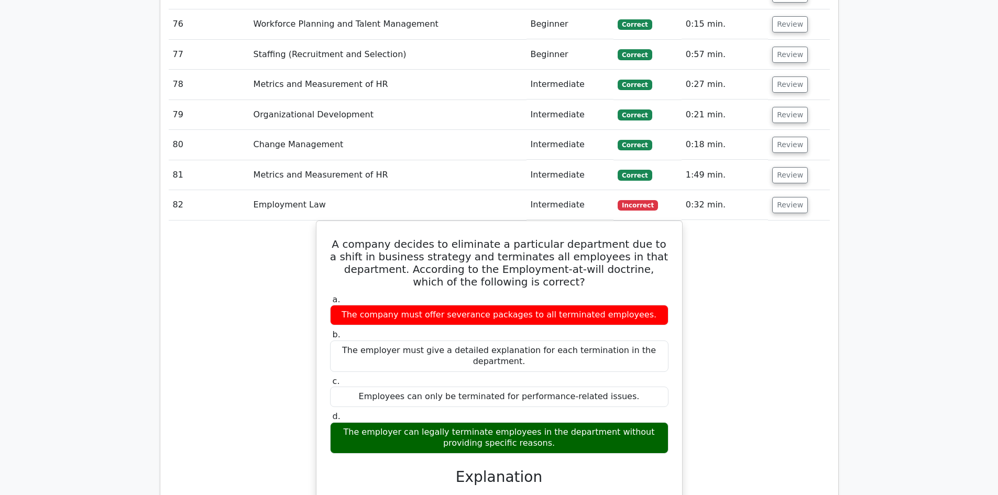  What do you see at coordinates (388, 24) in the screenshot?
I see `td: Workforce Planning and Talent Management` at bounding box center [388, 24].